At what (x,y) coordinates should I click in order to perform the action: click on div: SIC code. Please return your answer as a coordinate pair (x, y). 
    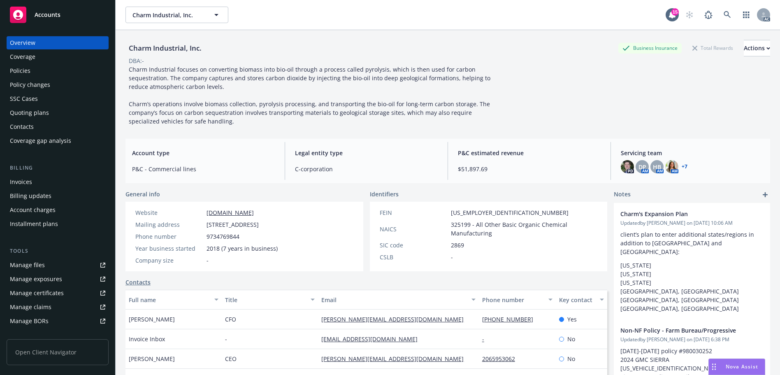
    Looking at the image, I should click on (413, 245).